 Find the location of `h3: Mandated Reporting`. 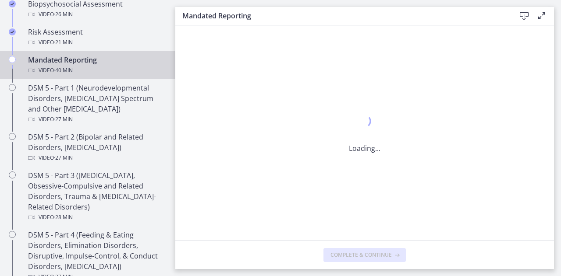

h3: Mandated Reporting is located at coordinates (342, 16).